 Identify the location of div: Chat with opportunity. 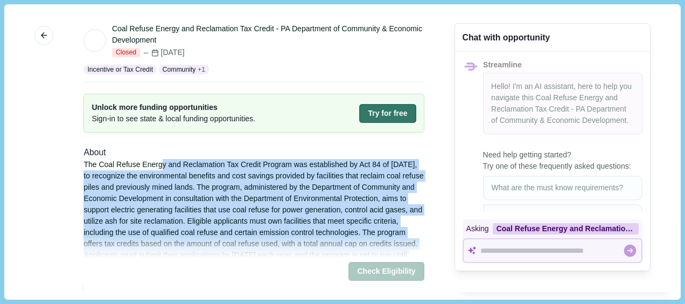
(506, 37).